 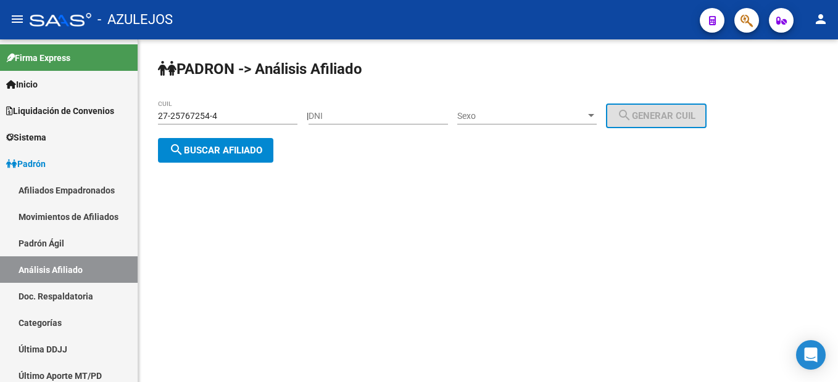 What do you see at coordinates (60, 111) in the screenshot?
I see `span: Liquidación de Convenios` at bounding box center [60, 111].